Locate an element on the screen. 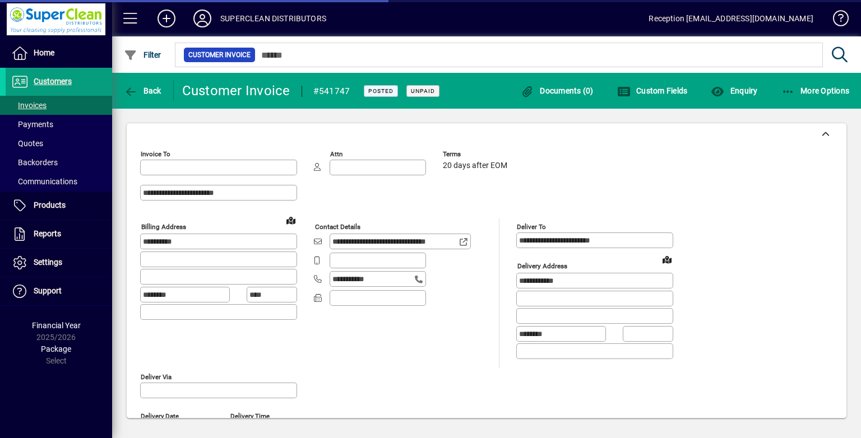 The image size is (861, 438). button: Back is located at coordinates (142, 91).